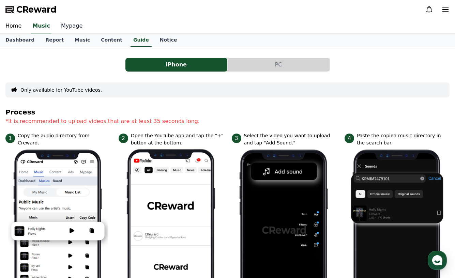 The image size is (455, 278). Describe the element at coordinates (349, 138) in the screenshot. I see `span: 4` at that location.